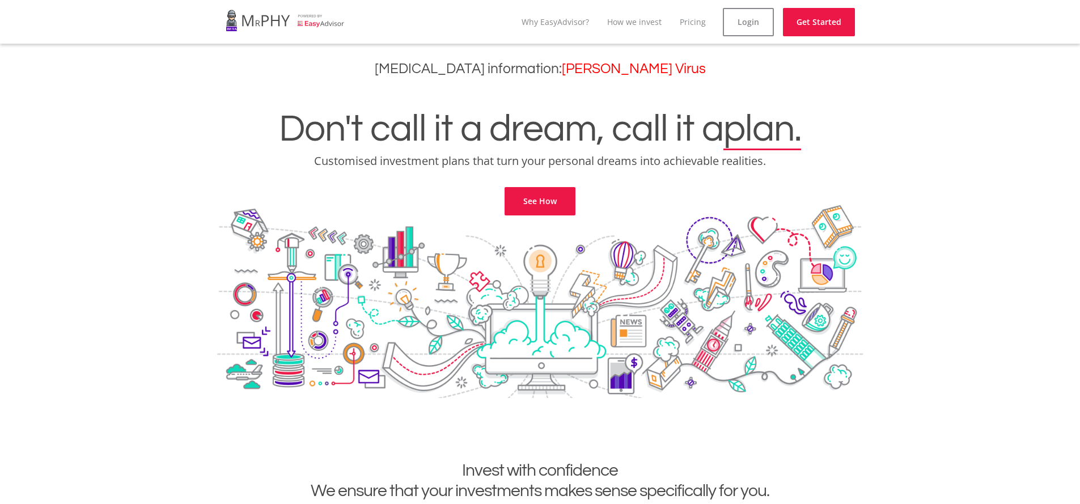  I want to click on h1: Don't call it a dream, call it a, so click(540, 129).